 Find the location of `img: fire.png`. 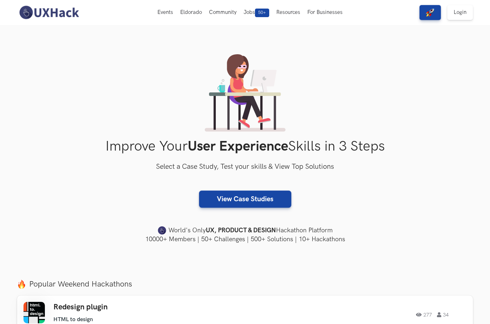

img: fire.png is located at coordinates (21, 284).